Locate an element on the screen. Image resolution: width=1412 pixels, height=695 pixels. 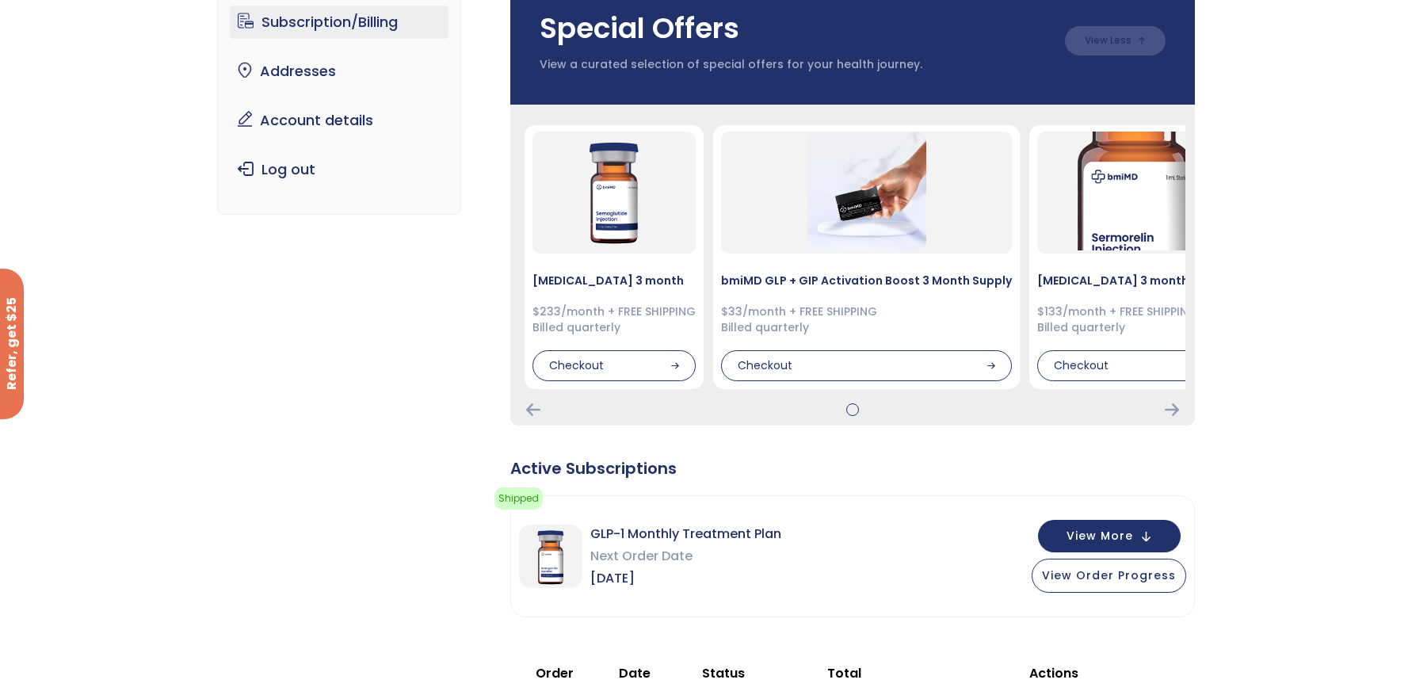
div: Previous Card is located at coordinates (533, 410).